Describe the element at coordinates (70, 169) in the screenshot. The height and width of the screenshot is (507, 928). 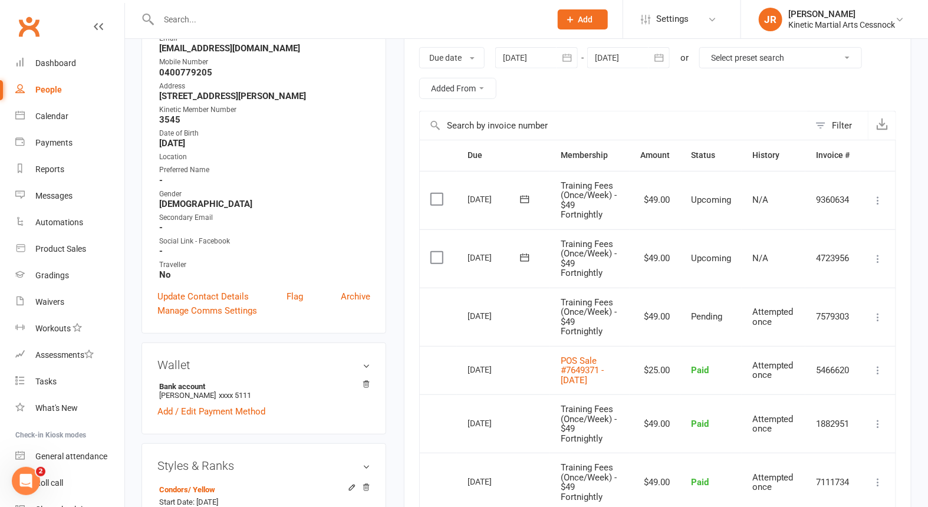
I see `a: Reports` at that location.